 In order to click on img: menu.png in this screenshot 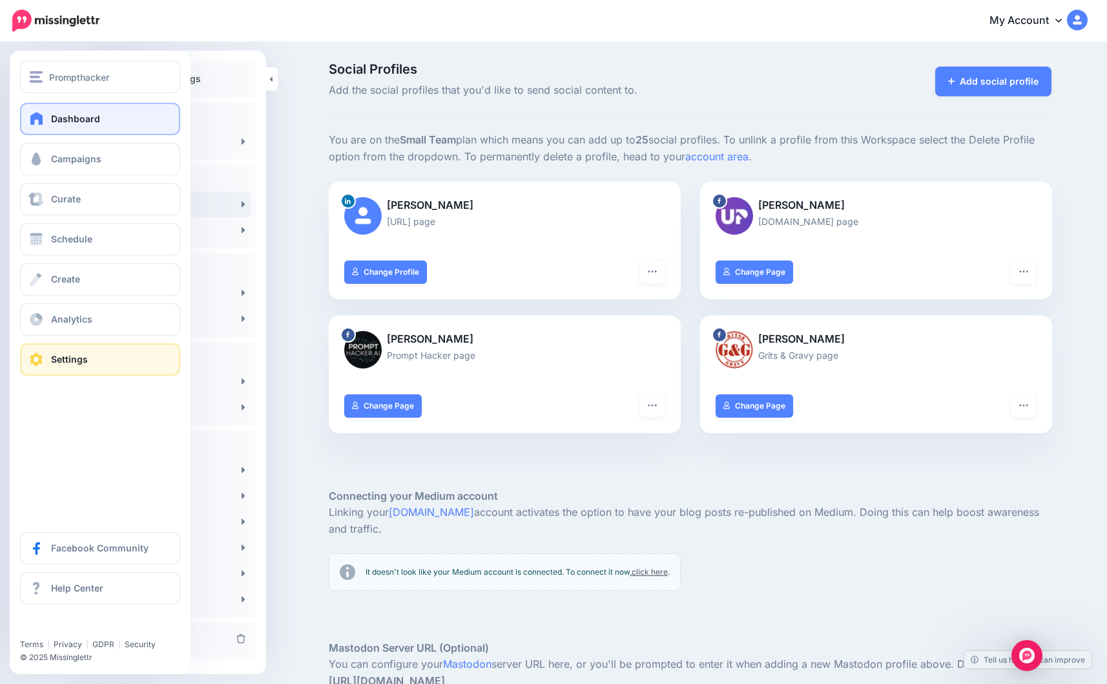, I will do `click(36, 77)`.